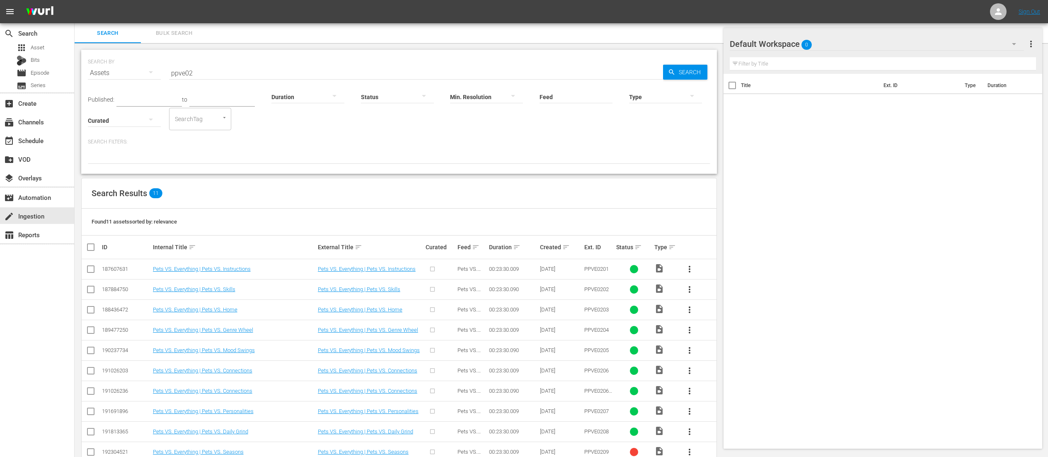 The image size is (1048, 457). Describe the element at coordinates (9, 104) in the screenshot. I see `span: Create` at that location.